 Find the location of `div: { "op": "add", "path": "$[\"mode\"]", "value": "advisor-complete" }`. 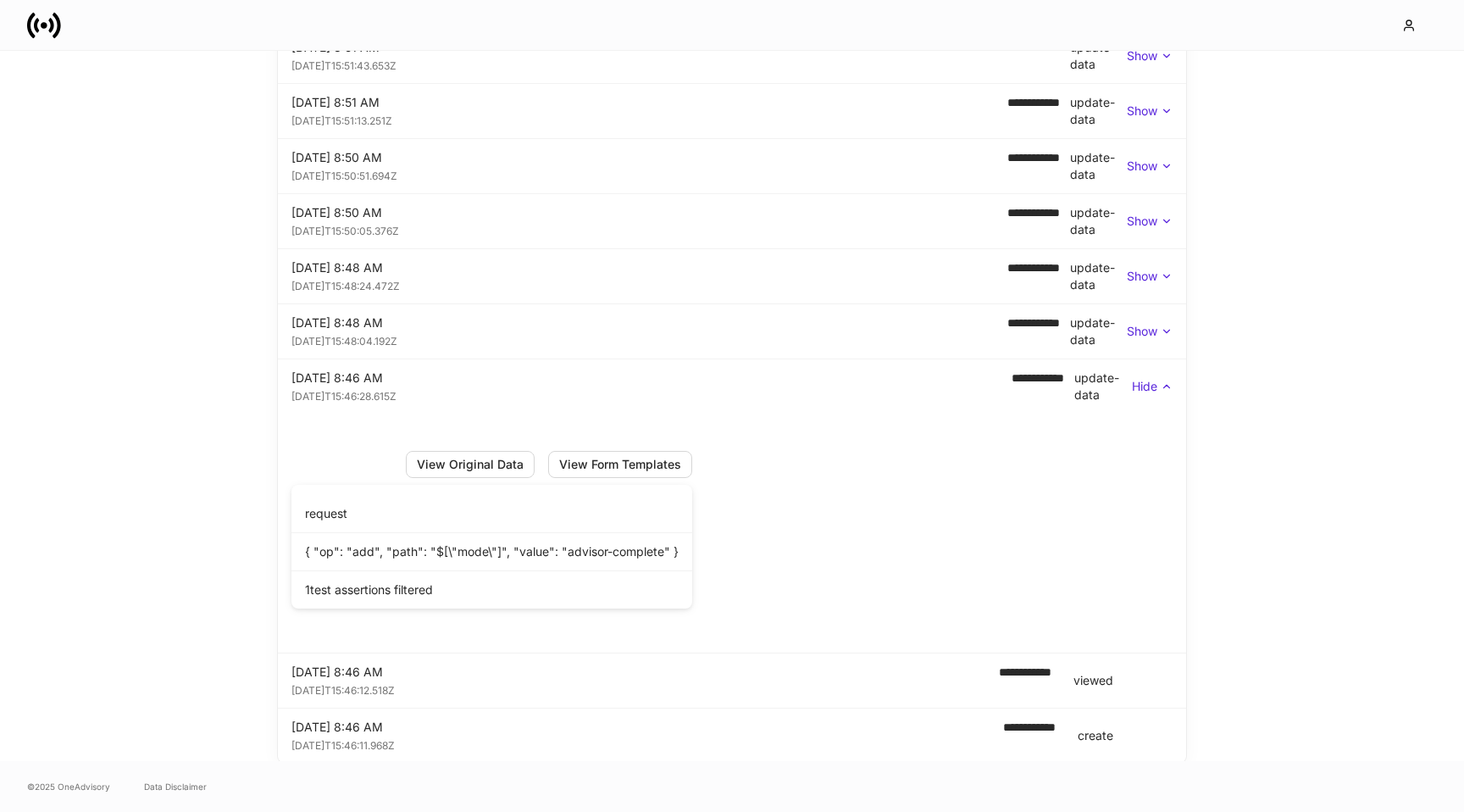

div: { "op": "add", "path": "$[\"mode\"]", "value": "advisor-complete" } is located at coordinates (492, 551).